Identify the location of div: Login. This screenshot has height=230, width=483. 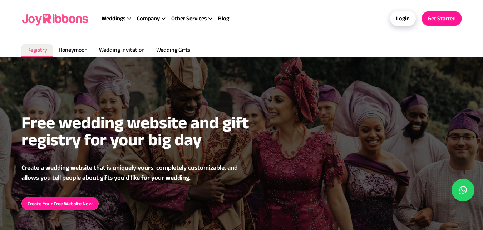
(403, 19).